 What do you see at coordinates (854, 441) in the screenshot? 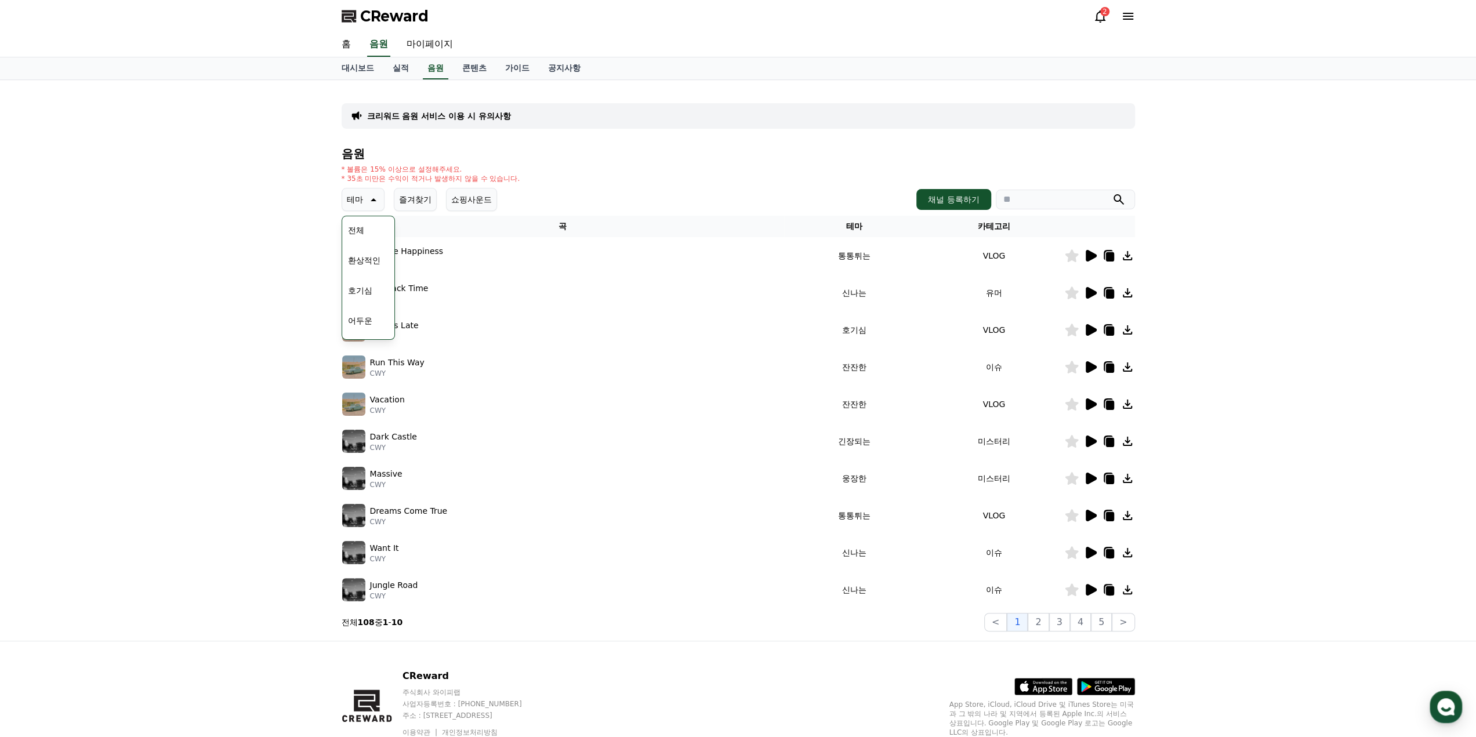
I see `td: 긴장되는` at bounding box center [854, 441].